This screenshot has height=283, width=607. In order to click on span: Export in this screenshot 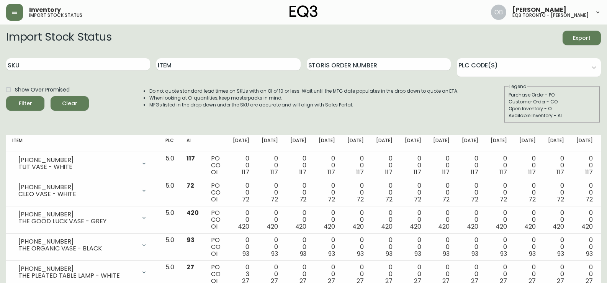, I will do `click(581, 38)`.